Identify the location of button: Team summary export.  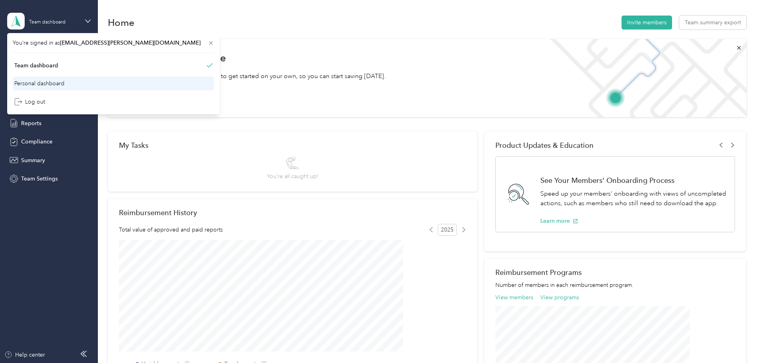
(713, 22).